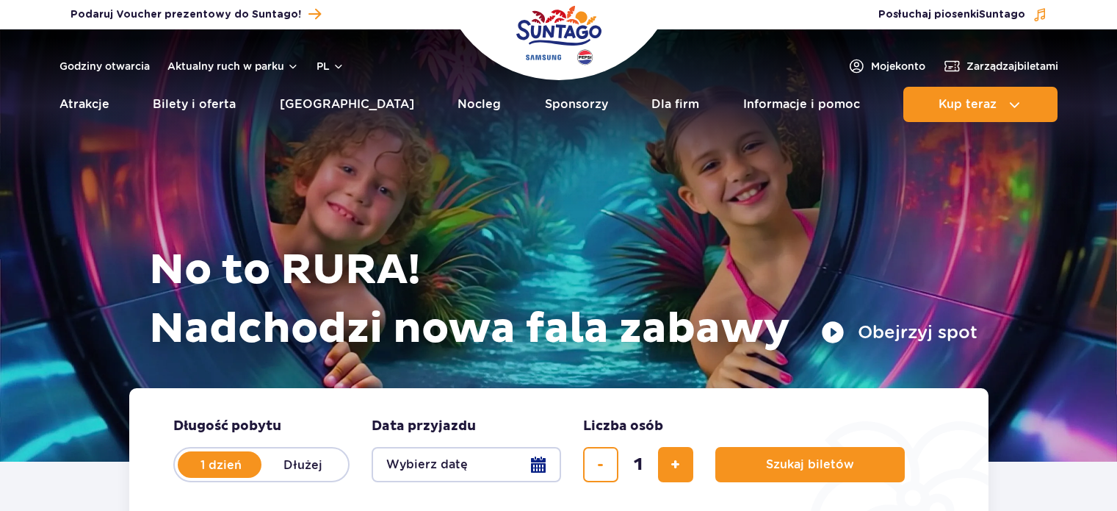  I want to click on input: liczba biletów, so click(638, 464).